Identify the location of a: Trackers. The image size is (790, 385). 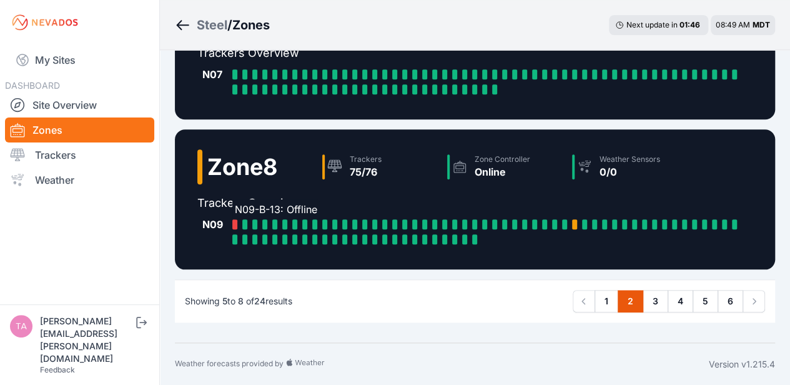
(79, 155).